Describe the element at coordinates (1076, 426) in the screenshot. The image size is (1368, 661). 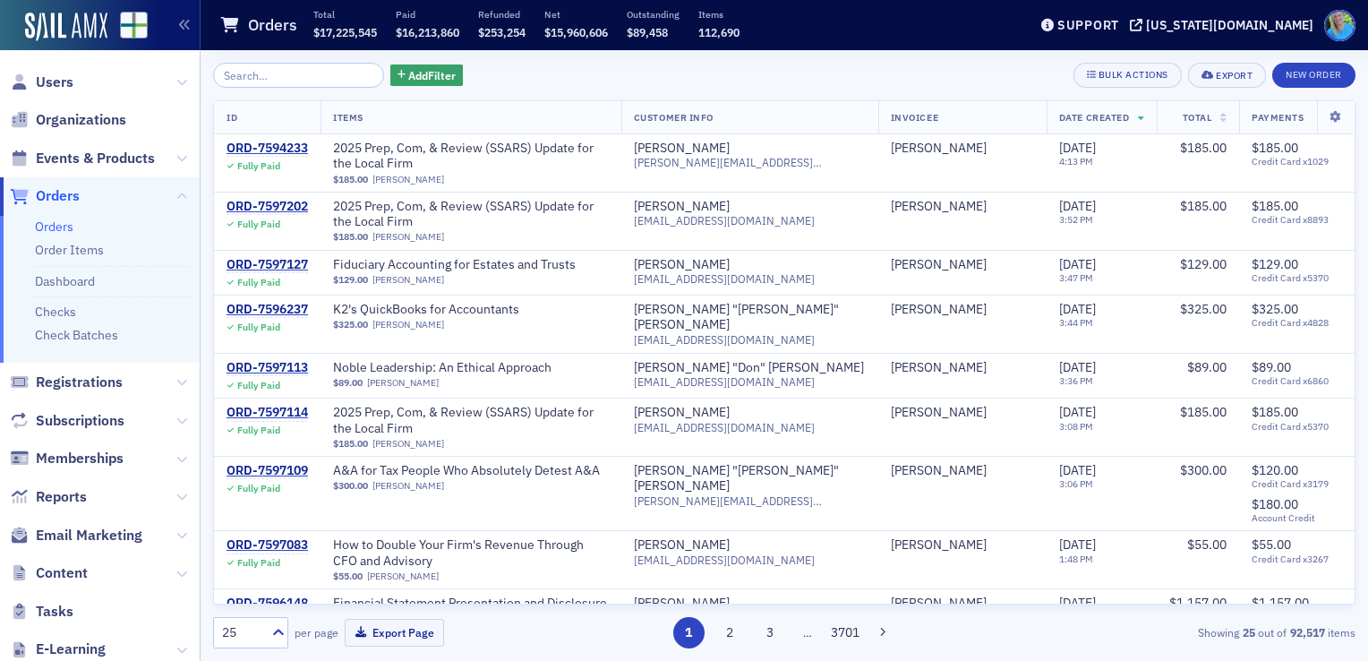
I see `time: 3:08 PM` at that location.